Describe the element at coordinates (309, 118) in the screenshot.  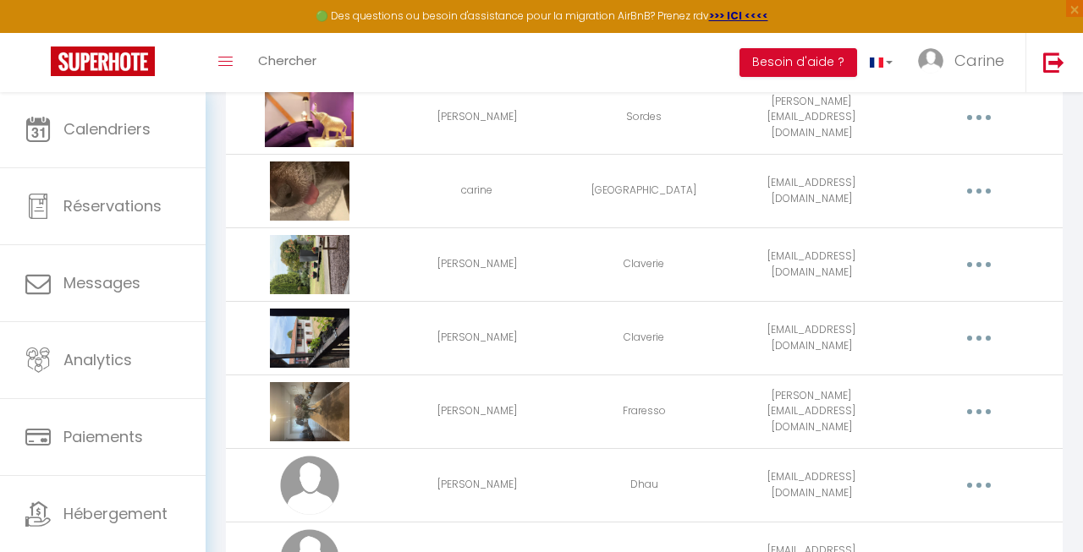
I see `img: 17516217716692.jpeg` at that location.